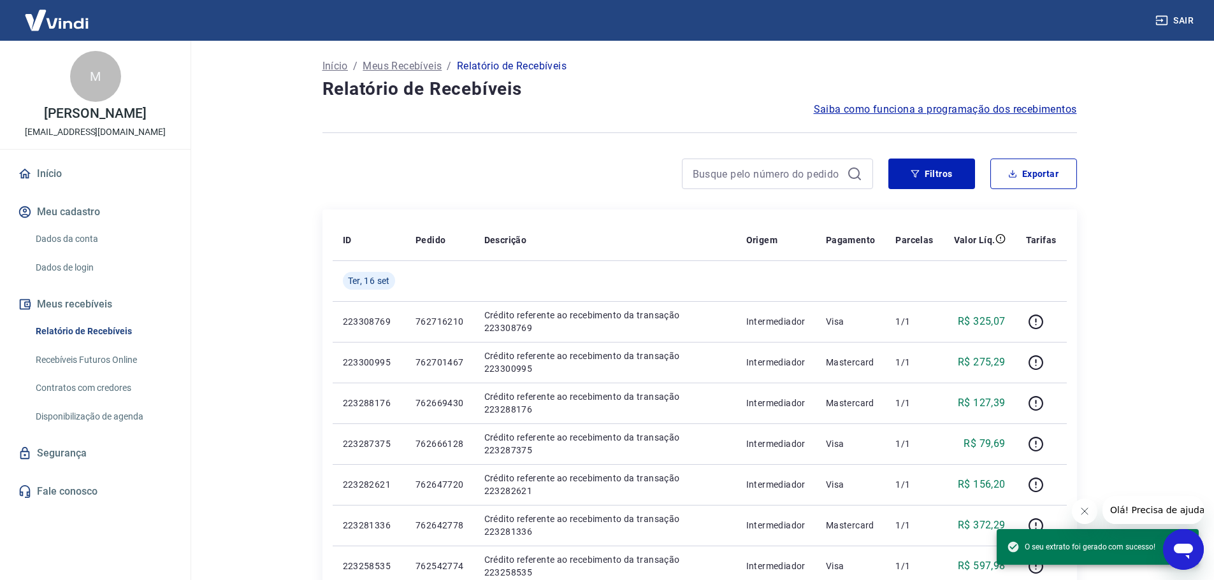 This screenshot has width=1214, height=580. What do you see at coordinates (95, 212) in the screenshot?
I see `button: Meu cadastro` at bounding box center [95, 212].